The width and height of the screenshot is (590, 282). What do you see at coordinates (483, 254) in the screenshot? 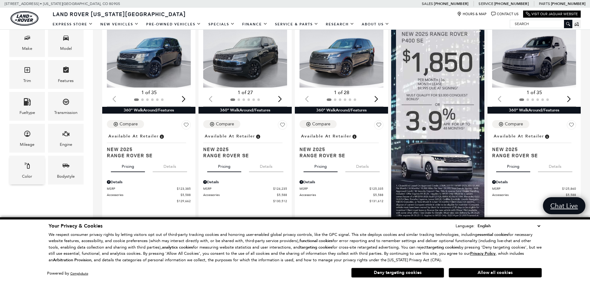
I see `a: Privacy Policy` at bounding box center [483, 254].